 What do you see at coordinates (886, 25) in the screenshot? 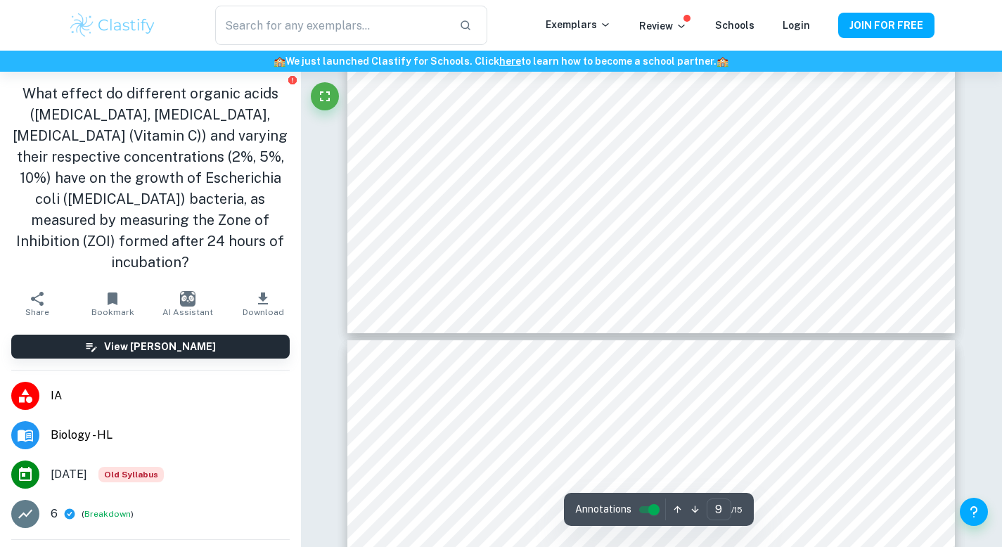
I see `a: JOIN FOR FREE` at bounding box center [886, 25].